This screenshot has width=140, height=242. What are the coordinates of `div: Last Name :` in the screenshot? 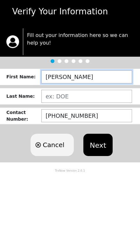 It's located at (24, 102).